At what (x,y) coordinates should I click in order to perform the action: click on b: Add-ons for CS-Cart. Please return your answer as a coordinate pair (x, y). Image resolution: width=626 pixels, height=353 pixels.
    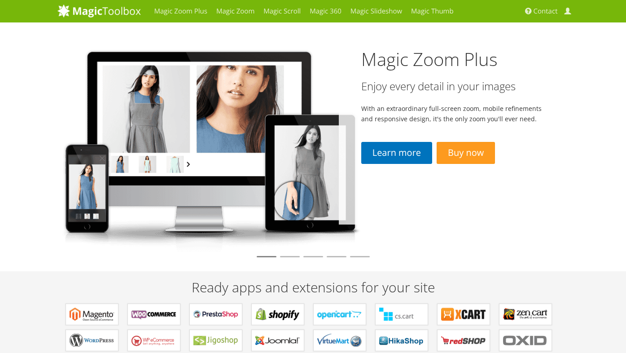
    Looking at the image, I should click on (402, 314).